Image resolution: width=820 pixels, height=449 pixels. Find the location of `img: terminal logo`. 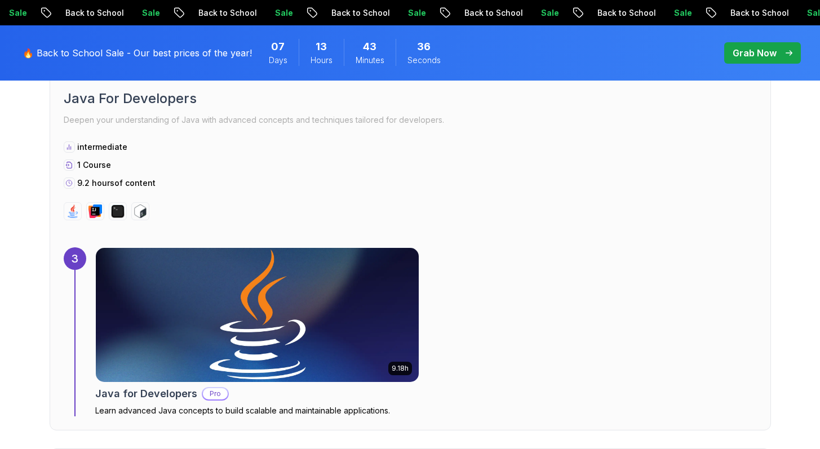

img: terminal logo is located at coordinates (118, 211).